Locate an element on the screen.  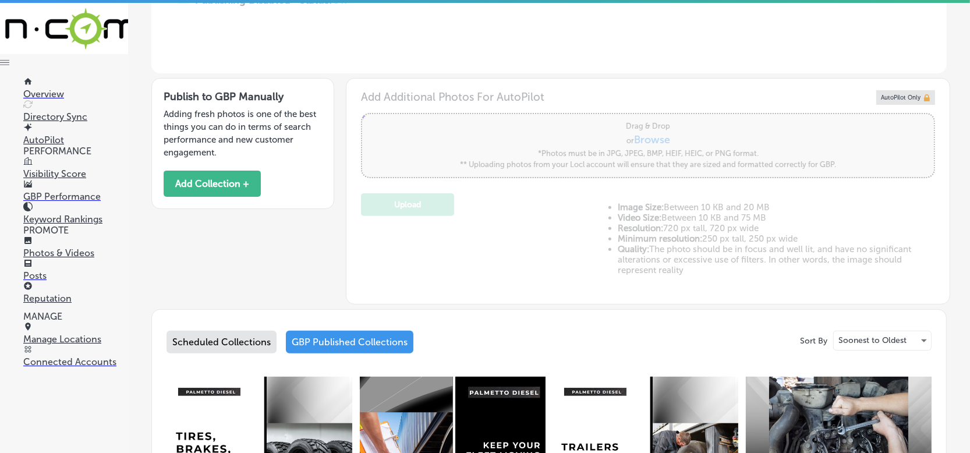
p: PROMOTE is located at coordinates (76, 230).